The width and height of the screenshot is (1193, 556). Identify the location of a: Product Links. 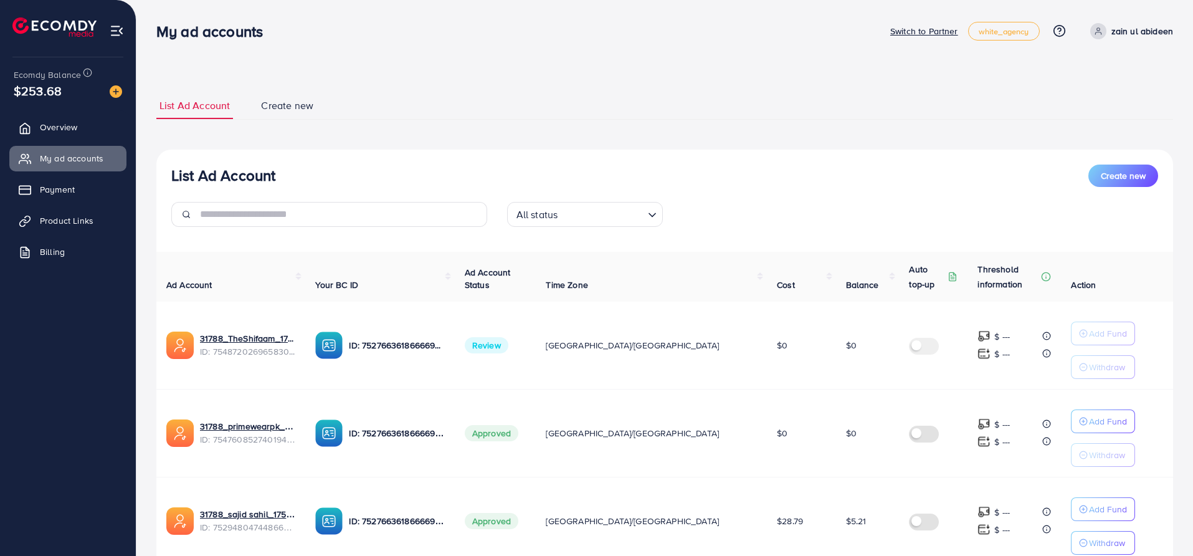
(68, 221).